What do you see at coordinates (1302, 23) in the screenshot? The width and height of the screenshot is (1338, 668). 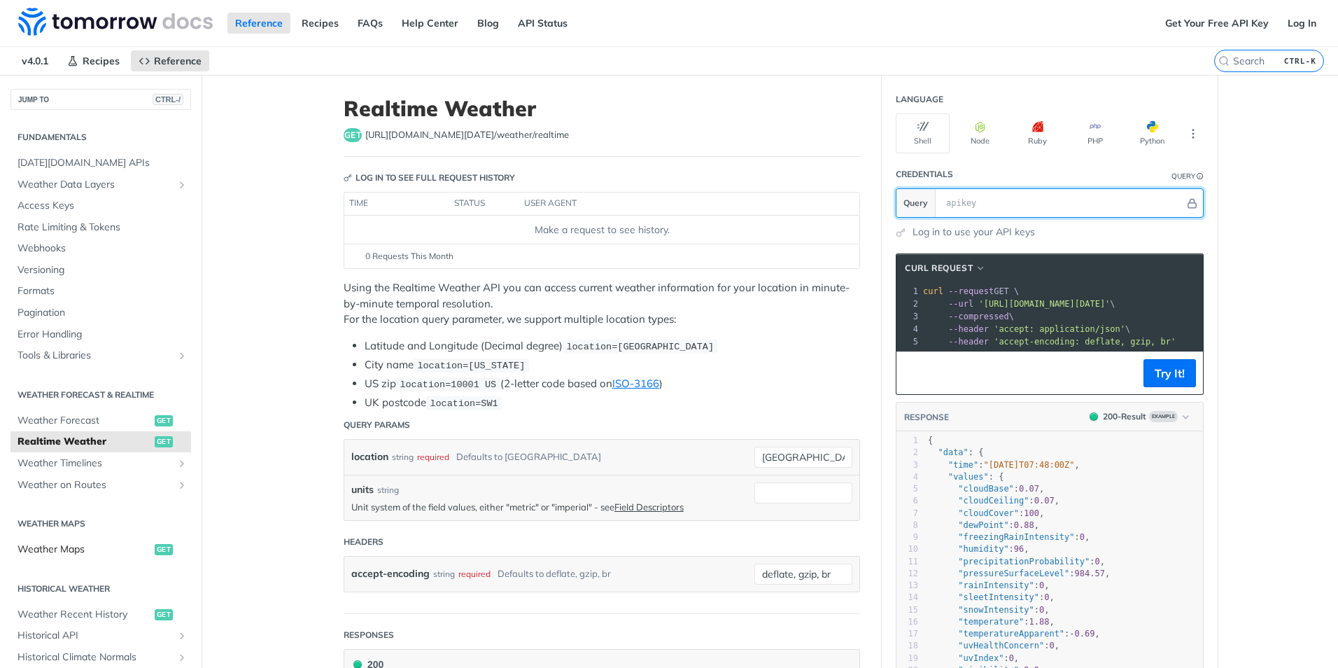 I see `a: Log In` at bounding box center [1302, 23].